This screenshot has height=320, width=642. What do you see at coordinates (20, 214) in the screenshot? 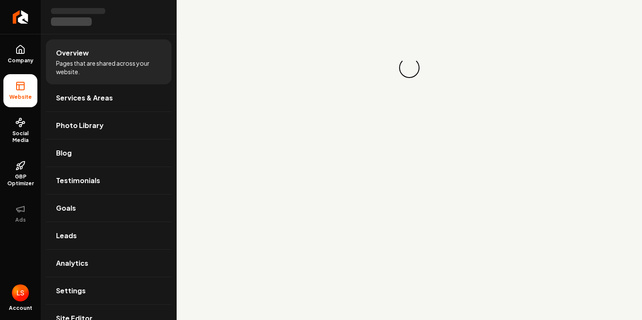
I see `button: Ads` at bounding box center [20, 214].